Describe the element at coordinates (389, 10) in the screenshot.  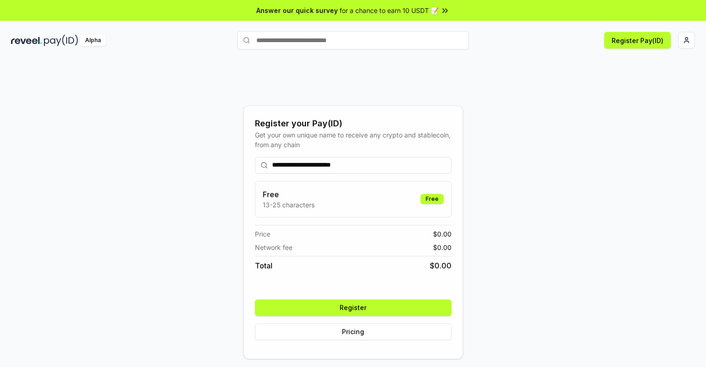
I see `span: for a chance to earn 10 USDT 📝` at that location.